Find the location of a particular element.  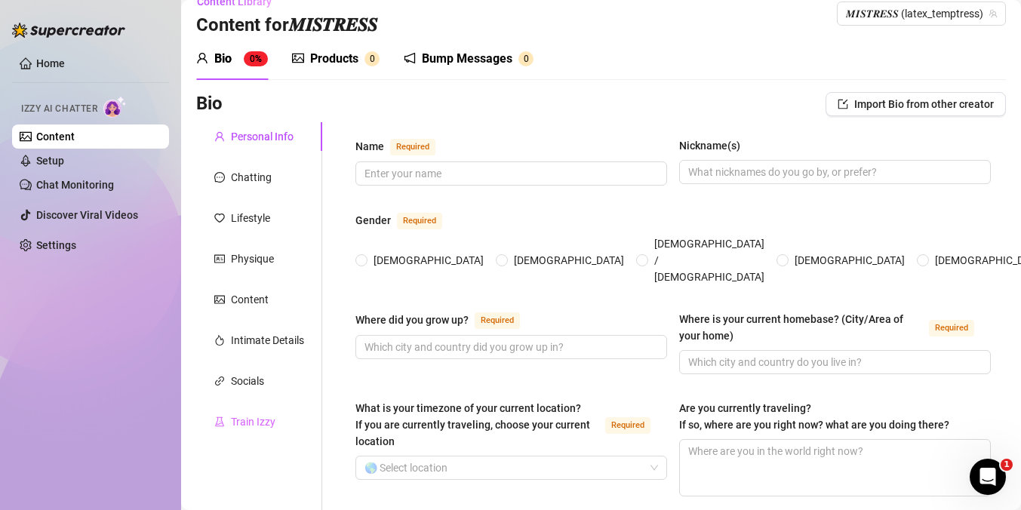

span: Are you currently traveling? If so, where are you right now? what are you doing there? is located at coordinates (814, 416).